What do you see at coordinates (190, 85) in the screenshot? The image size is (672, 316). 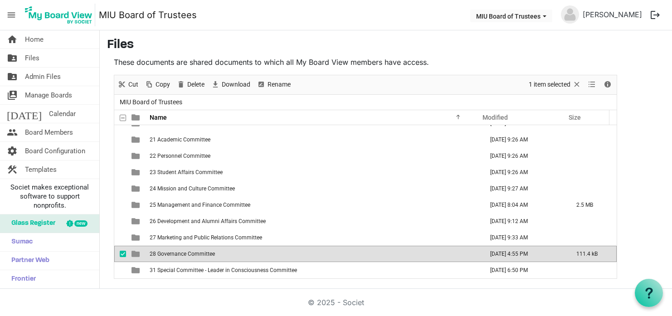 I see `div: Delete` at bounding box center [190, 85].